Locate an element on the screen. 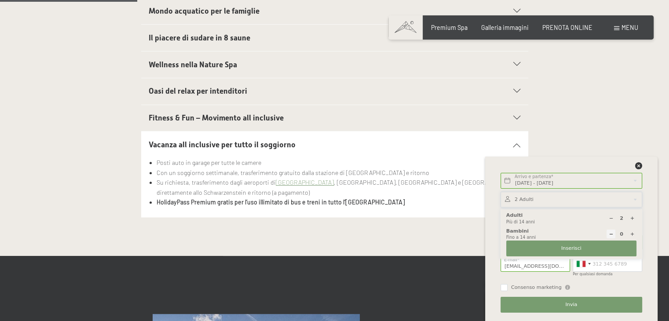 This screenshot has width=669, height=321. span: Menu is located at coordinates (630, 27).